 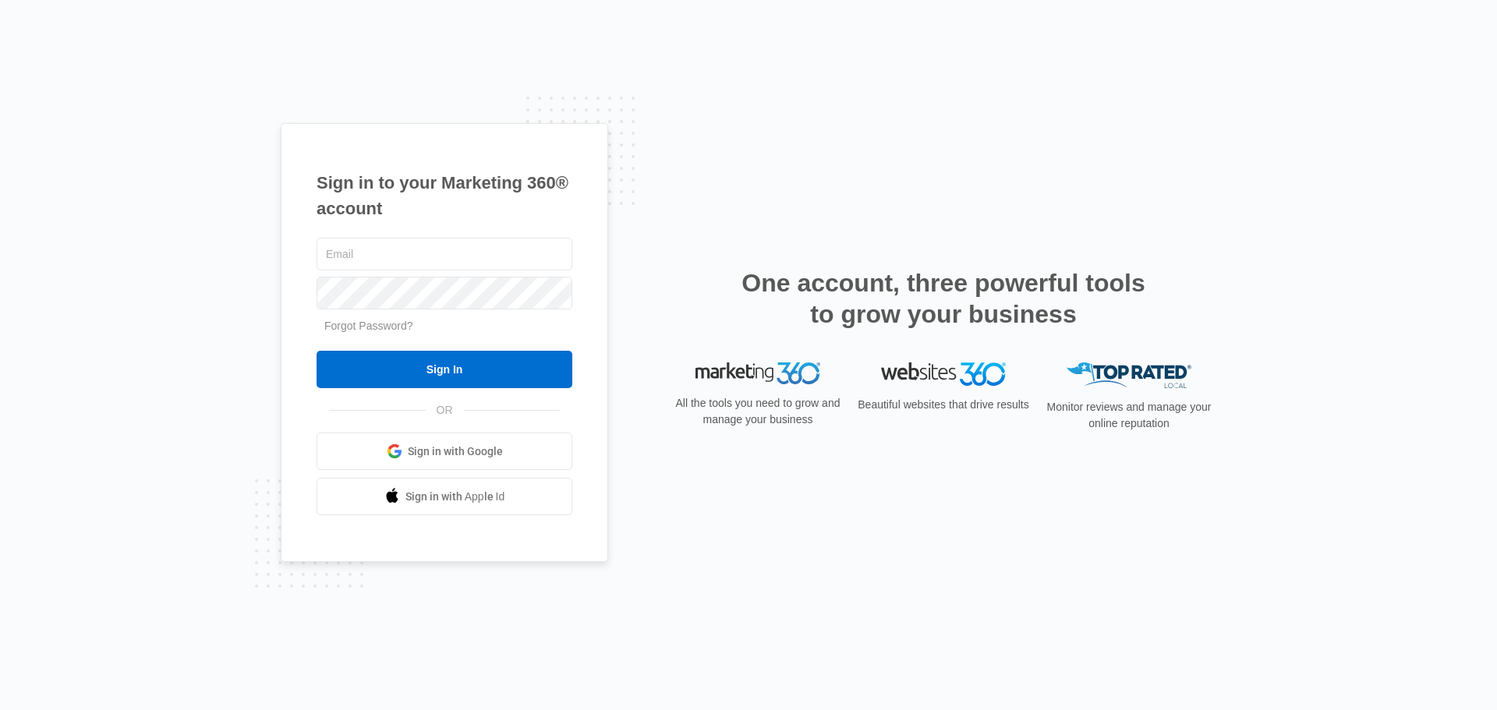 I want to click on img: Websites 360, so click(x=943, y=373).